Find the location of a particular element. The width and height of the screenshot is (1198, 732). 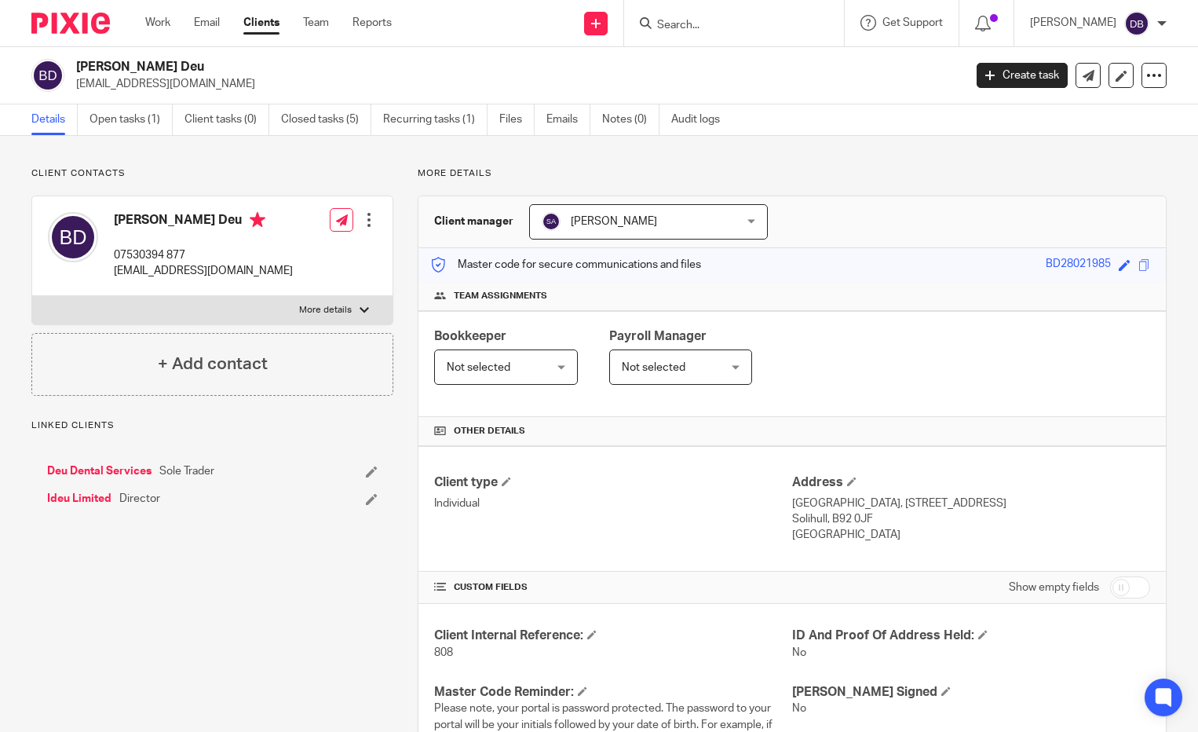

span: Sole Trader is located at coordinates (187, 471).